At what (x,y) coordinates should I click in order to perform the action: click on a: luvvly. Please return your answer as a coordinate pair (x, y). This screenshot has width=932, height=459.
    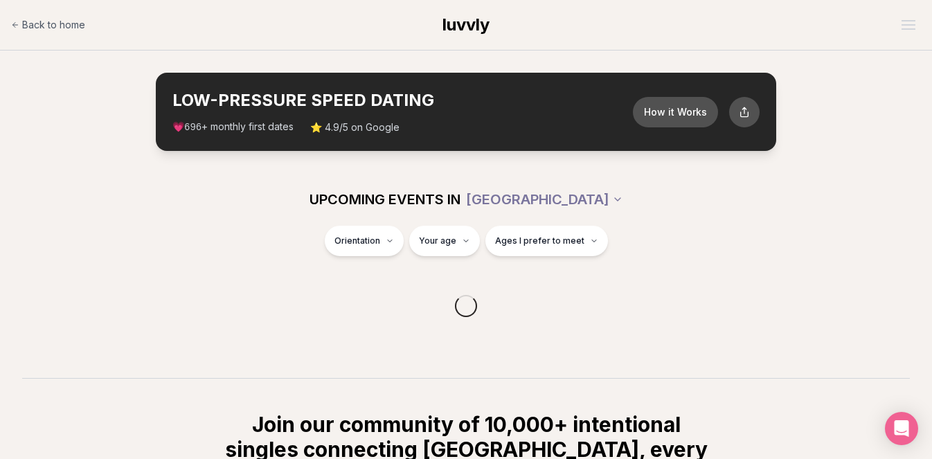
    Looking at the image, I should click on (466, 25).